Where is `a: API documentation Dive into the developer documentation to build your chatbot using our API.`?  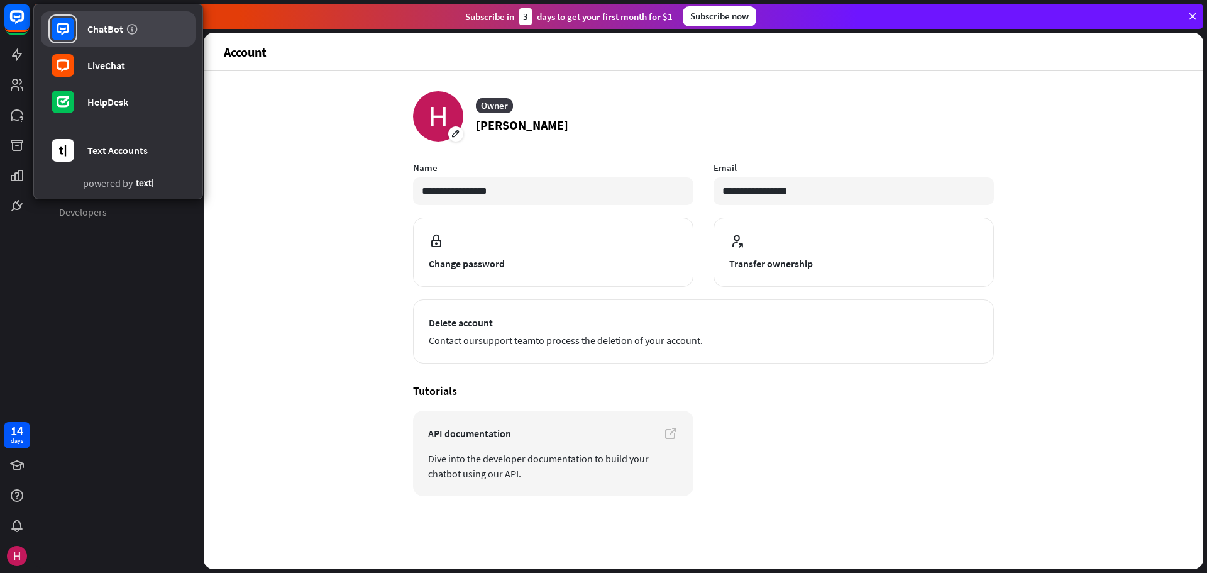 a: API documentation Dive into the developer documentation to build your chatbot using our API. is located at coordinates (553, 453).